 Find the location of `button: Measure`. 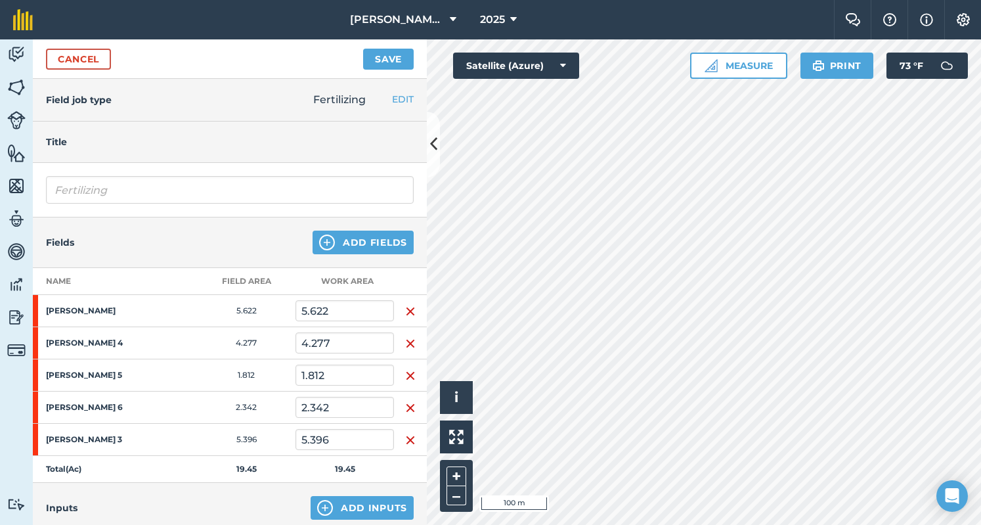

button: Measure is located at coordinates (739, 66).